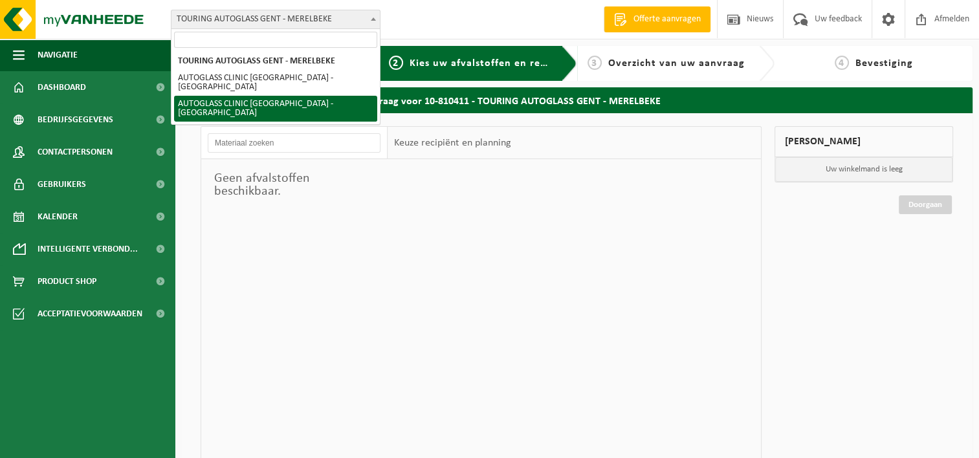  I want to click on span: Acceptatievoorwaarden, so click(90, 314).